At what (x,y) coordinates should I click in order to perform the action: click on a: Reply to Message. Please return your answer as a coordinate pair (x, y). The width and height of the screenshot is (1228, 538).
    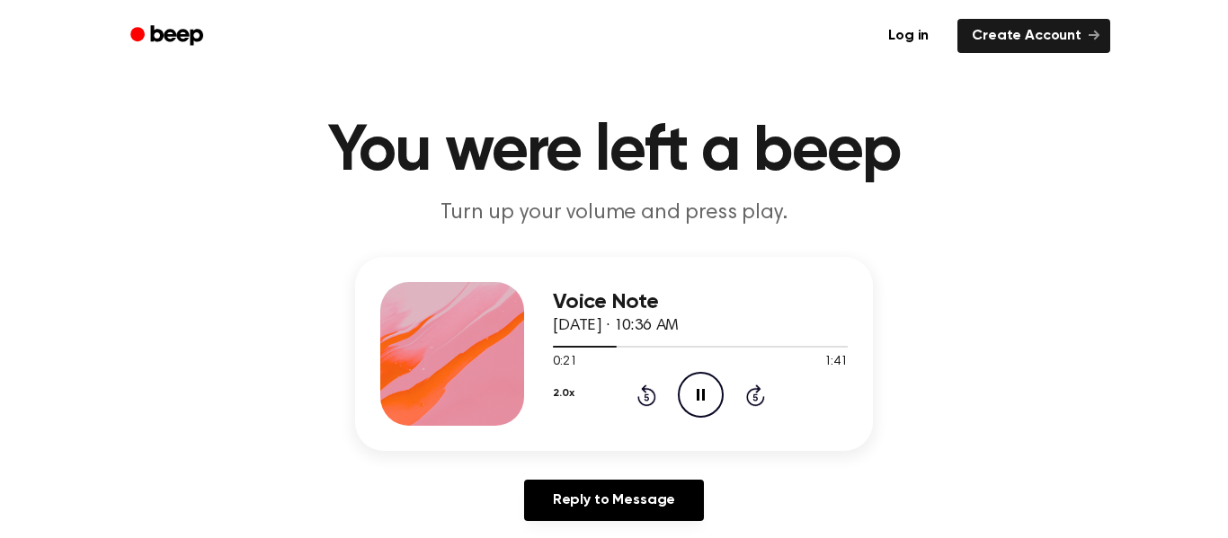
    Looking at the image, I should click on (614, 501).